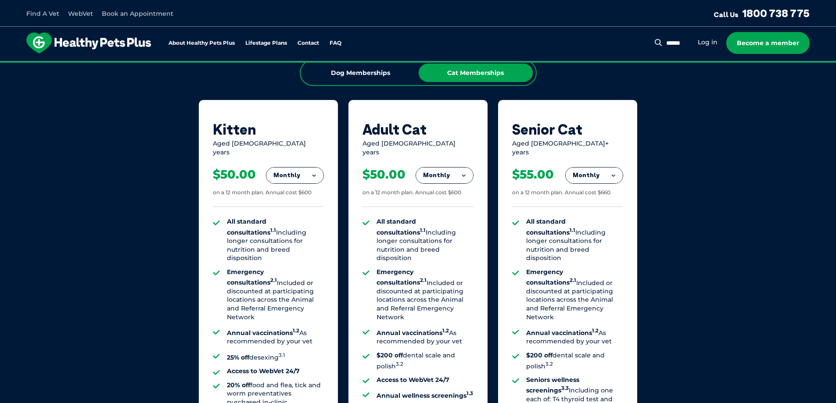 The image size is (836, 403). Describe the element at coordinates (418, 65) in the screenshot. I see `span: Proactive, preventative wellness program designed to keep your pet healthier and happier for longer` at that location.